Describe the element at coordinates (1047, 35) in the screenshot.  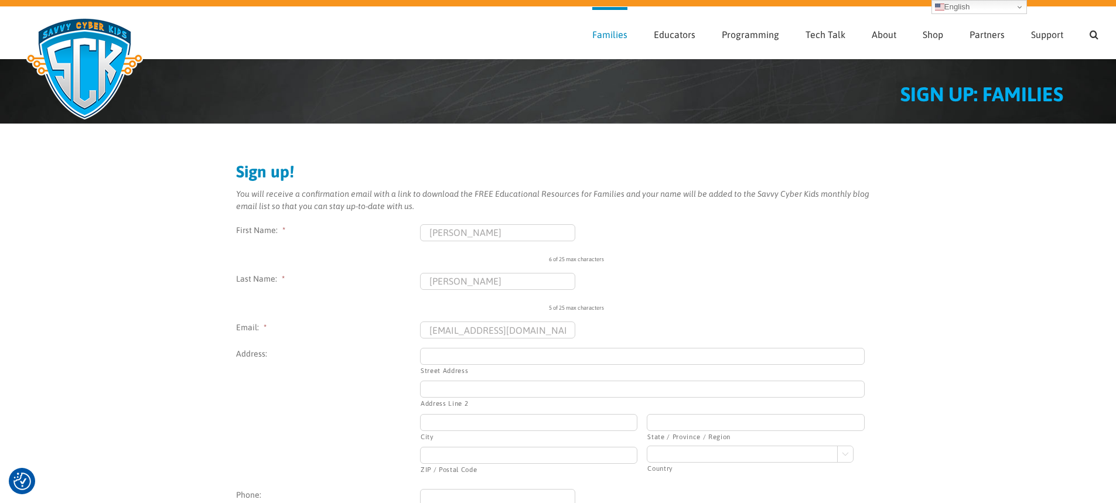
I see `span: Support` at that location.